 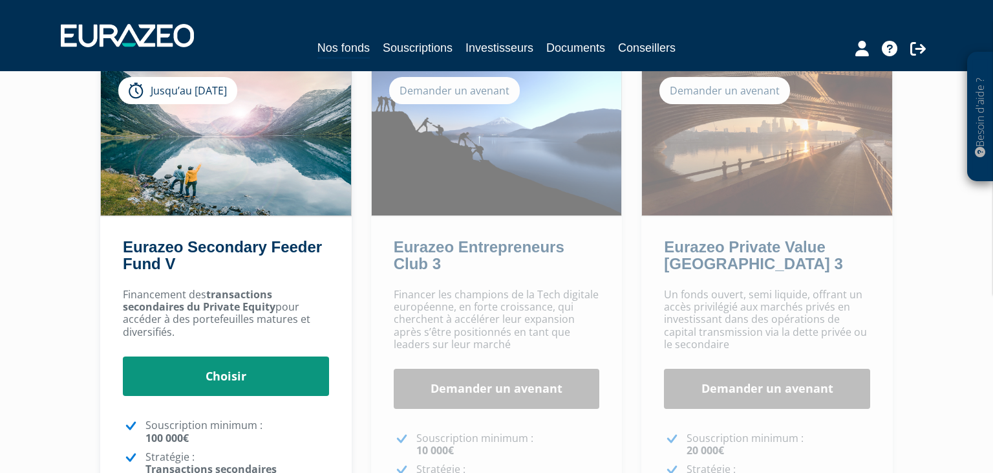 What do you see at coordinates (127, 36) in the screenshot?
I see `img: 1732889491-logotype_eurazeo_blanc_rvb.png` at bounding box center [127, 36].